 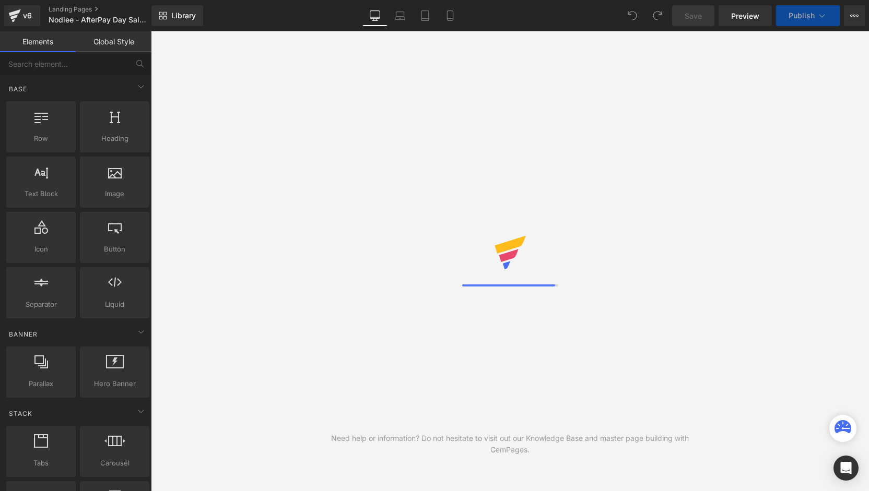 I want to click on a: Global Style, so click(x=113, y=42).